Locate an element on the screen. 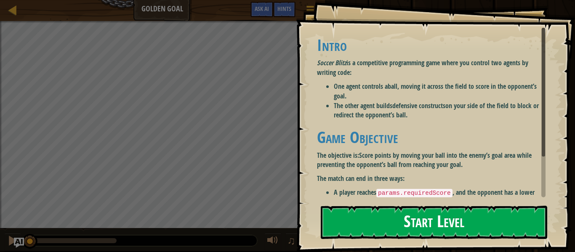 This screenshot has height=252, width=575. code: params.requiredScore is located at coordinates (414, 193).